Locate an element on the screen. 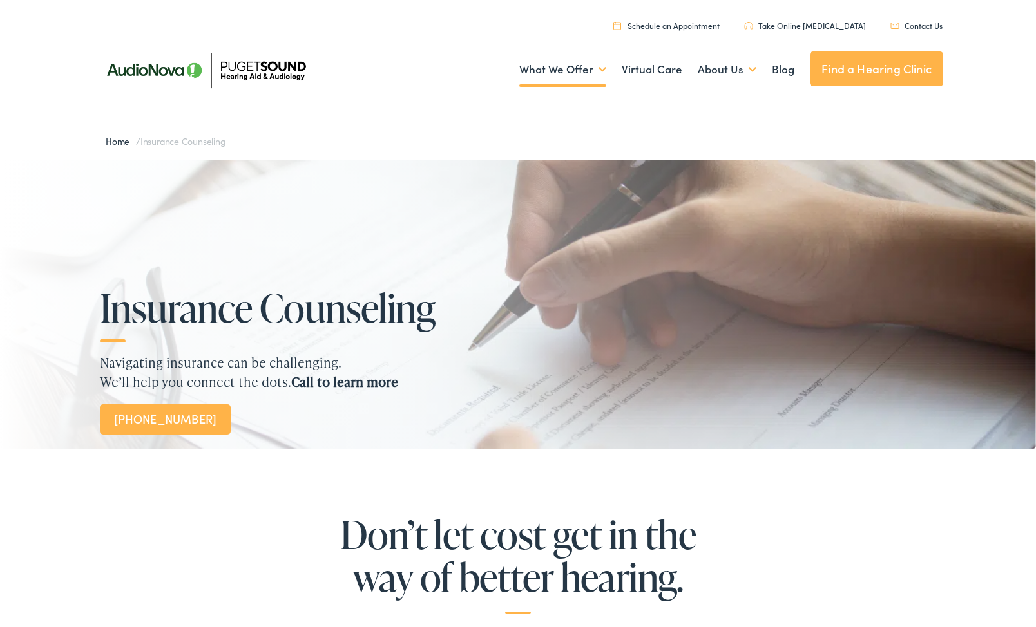 The image size is (1036, 627). strong: Call to learn more is located at coordinates (345, 382).